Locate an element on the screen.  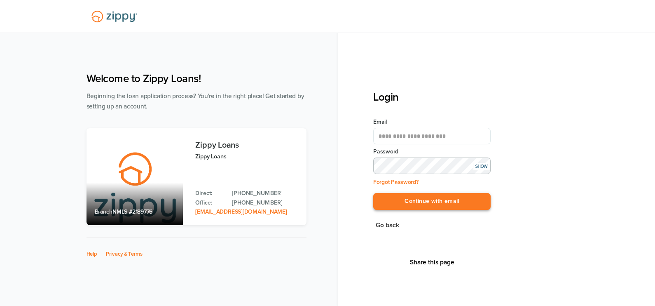
p: Zippy Loans is located at coordinates (246, 156).